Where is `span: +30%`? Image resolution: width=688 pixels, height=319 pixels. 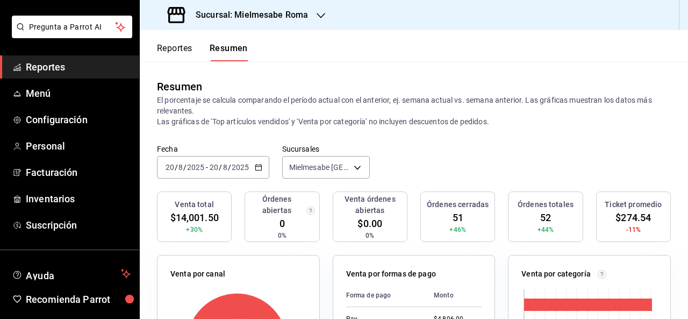 span: +30% is located at coordinates (194, 230).